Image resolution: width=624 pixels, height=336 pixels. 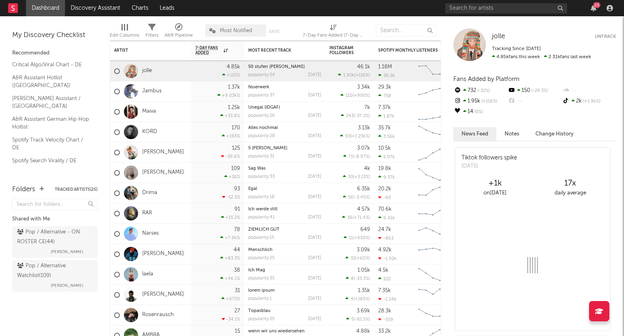 I want to click on a: Narses, so click(x=150, y=233).